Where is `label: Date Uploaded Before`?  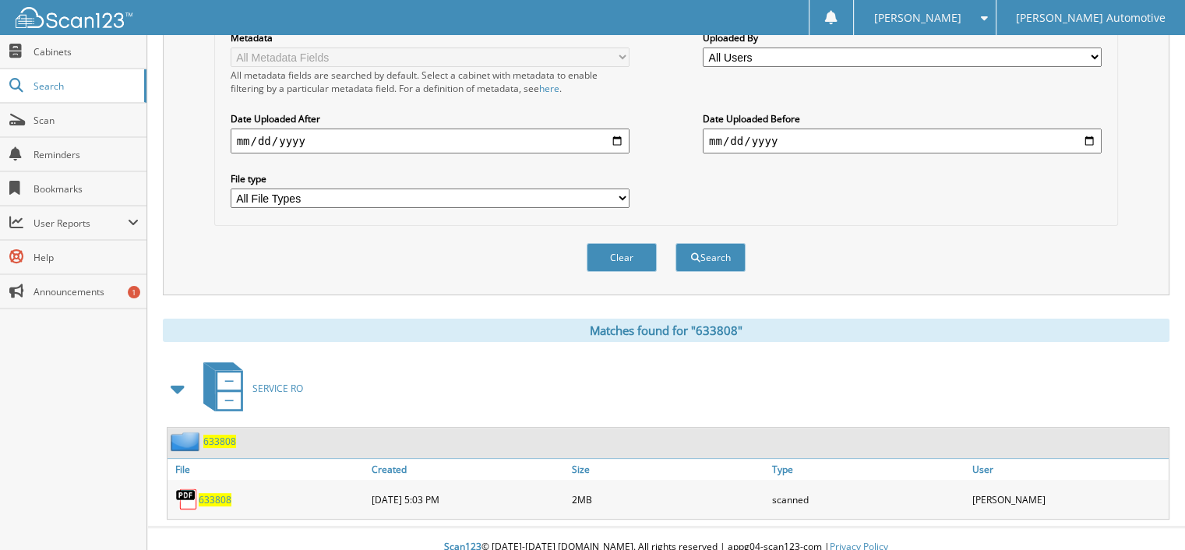
label: Date Uploaded Before is located at coordinates (902, 118).